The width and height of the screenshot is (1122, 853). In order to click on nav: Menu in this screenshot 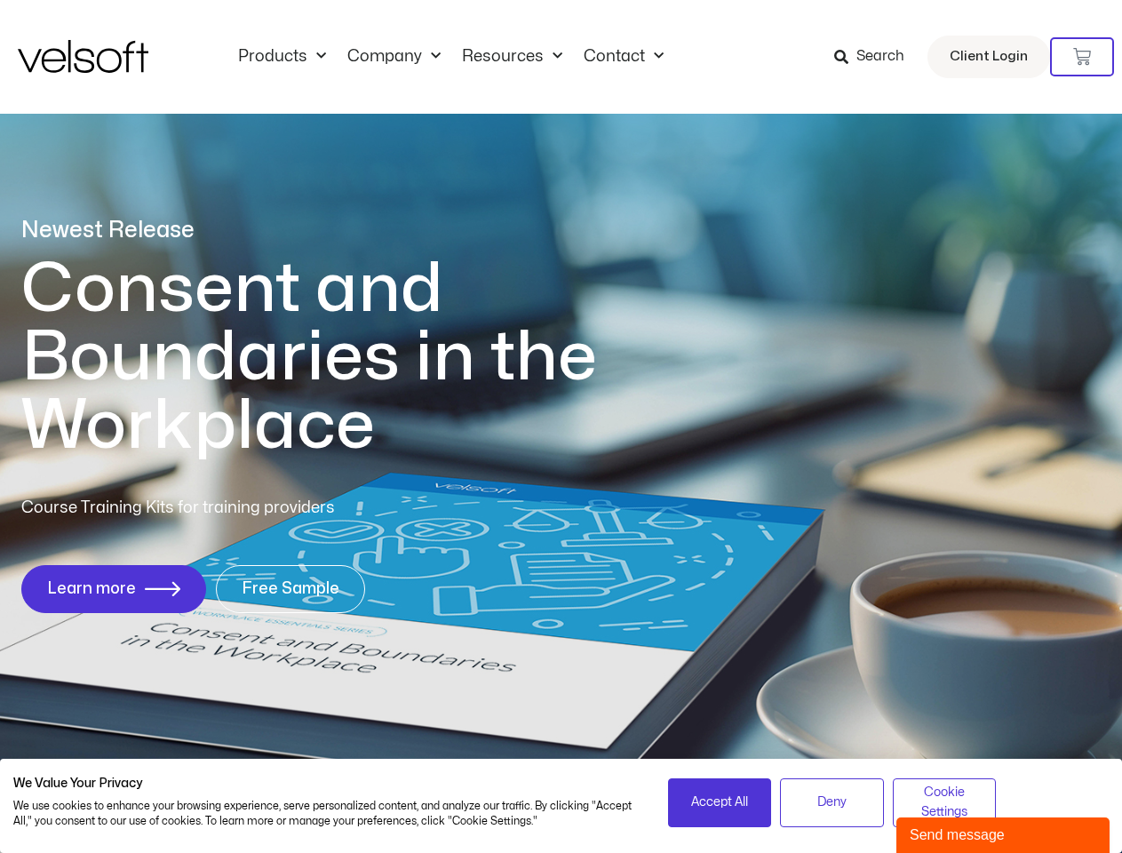, I will do `click(450, 57)`.